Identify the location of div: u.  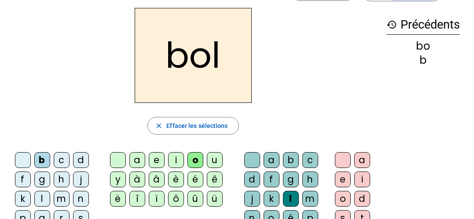
(215, 160).